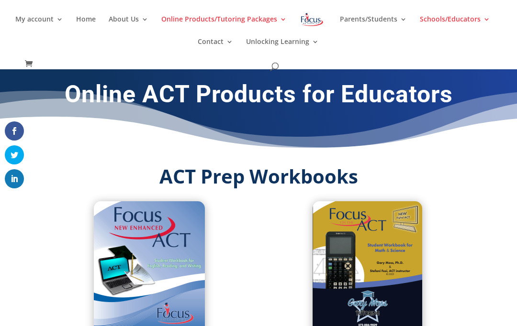 This screenshot has width=517, height=326. Describe the element at coordinates (282, 49) in the screenshot. I see `a: Unlocking Learning` at that location.